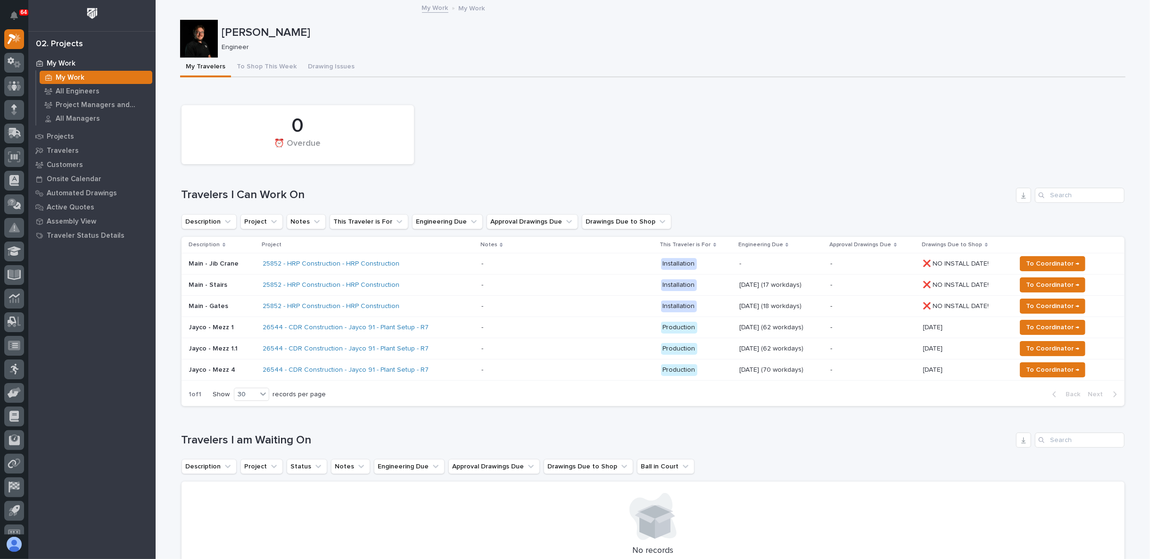 This screenshot has width=1150, height=559. I want to click on p: 1 of 1, so click(195, 394).